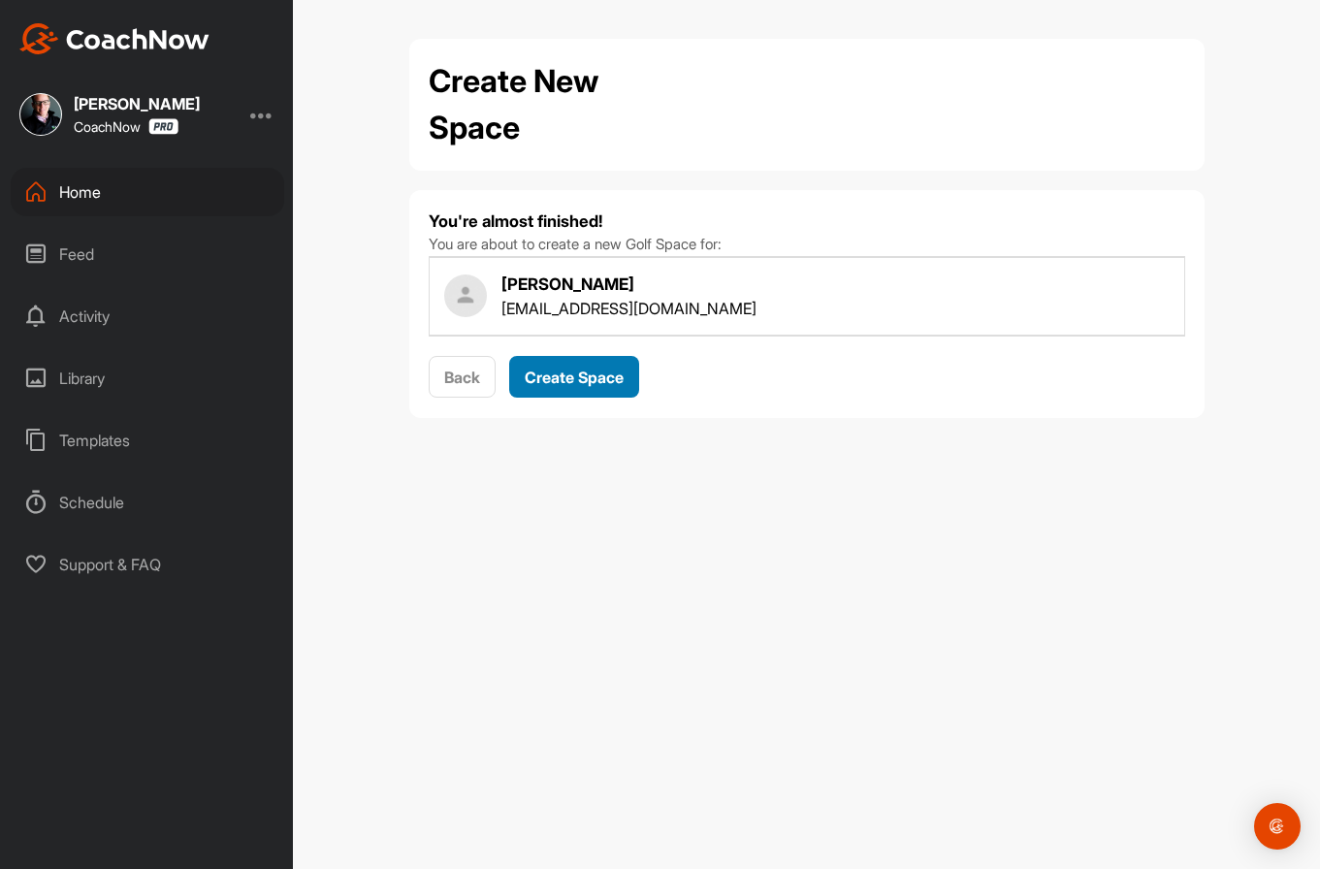  What do you see at coordinates (147, 440) in the screenshot?
I see `div: Templates` at bounding box center [147, 440].